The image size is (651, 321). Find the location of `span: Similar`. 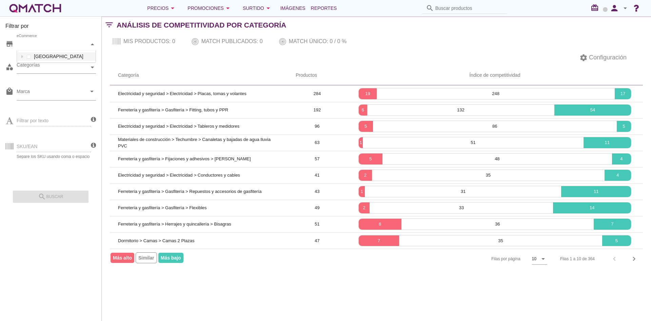

span: Similar is located at coordinates (146, 257).